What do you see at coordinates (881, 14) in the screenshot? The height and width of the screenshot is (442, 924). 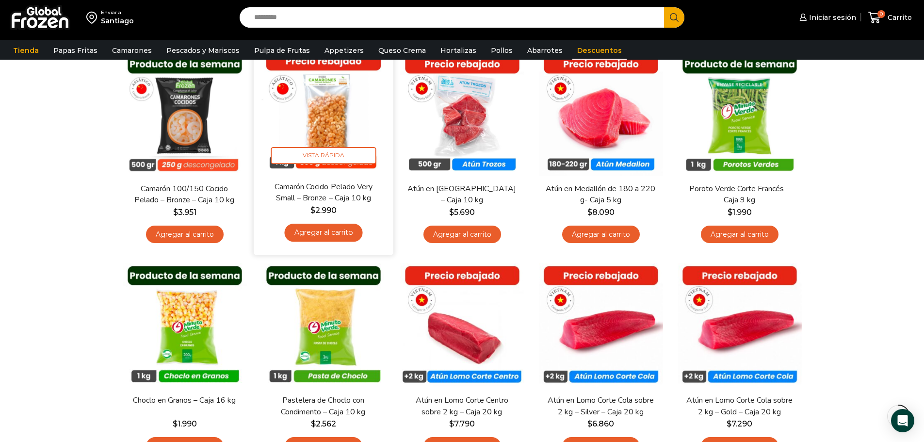 I see `span: 0` at bounding box center [881, 14].